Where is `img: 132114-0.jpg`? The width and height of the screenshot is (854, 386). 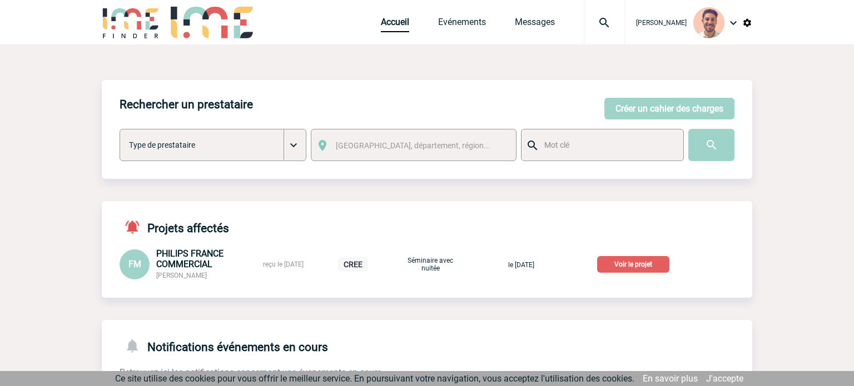 img: 132114-0.jpg is located at coordinates (709, 23).